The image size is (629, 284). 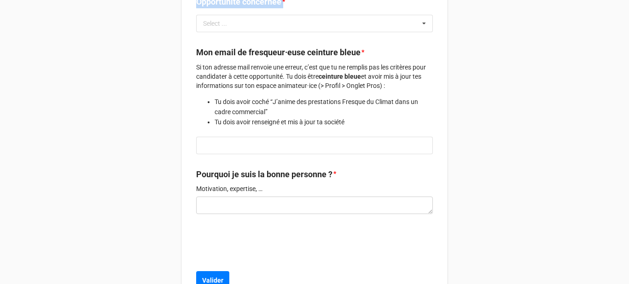 I want to click on li: Tu dois avoir coché “J’anime des prestations Fresque du Climat dans un cadre commercial”, so click(x=324, y=107).